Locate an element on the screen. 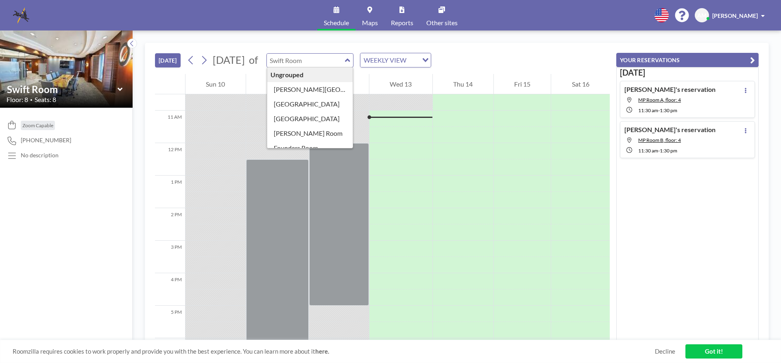 The height and width of the screenshot is (363, 781). div: 11 AM is located at coordinates (170, 127).